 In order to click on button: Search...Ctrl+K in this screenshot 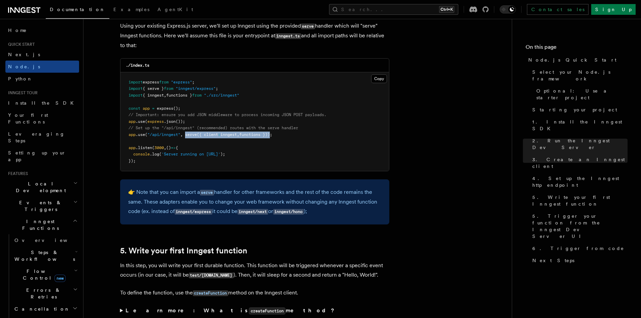, I will do `click(394, 9)`.